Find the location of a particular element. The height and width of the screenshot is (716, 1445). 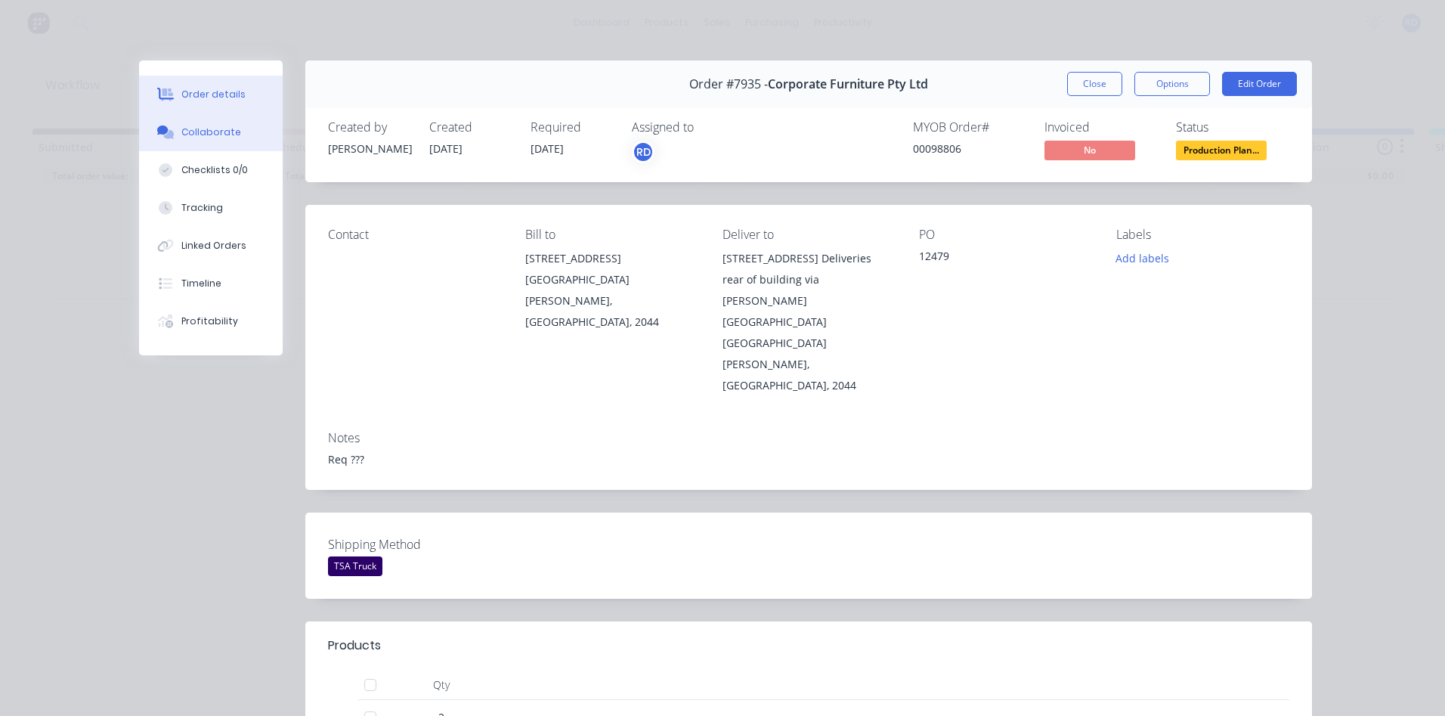

button: Checklists 0/0 is located at coordinates (211, 170).